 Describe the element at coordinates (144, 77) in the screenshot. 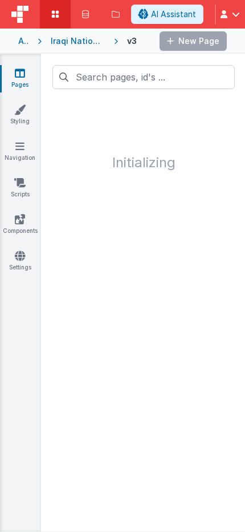

I see `input: Search pages, id's ...` at that location.